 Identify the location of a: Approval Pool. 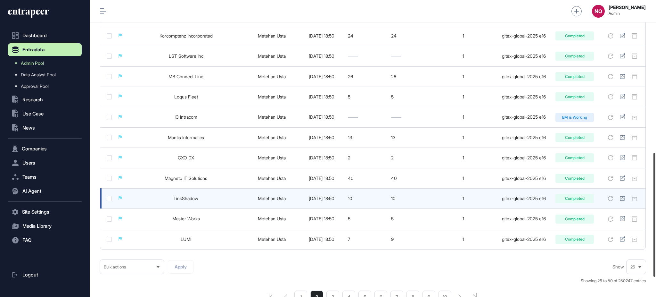
(46, 86).